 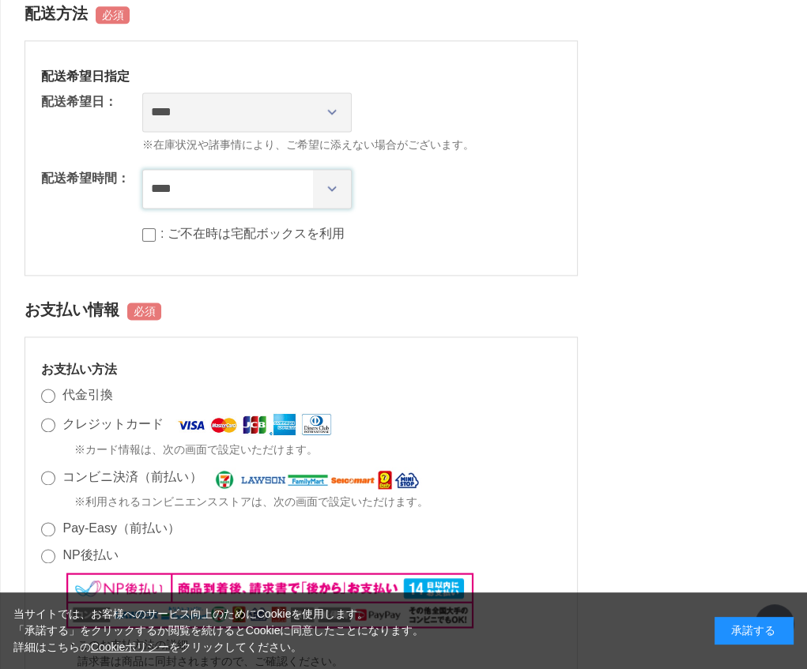 I want to click on div: 当サイトでは、お客様へのサービス向上のためにCookieを使用します。 「承諾する」をクリックするか閲覧を続けるとCookieに同意したことになります。 詳細はこちらの をクリックしてください。, so click(x=219, y=631).